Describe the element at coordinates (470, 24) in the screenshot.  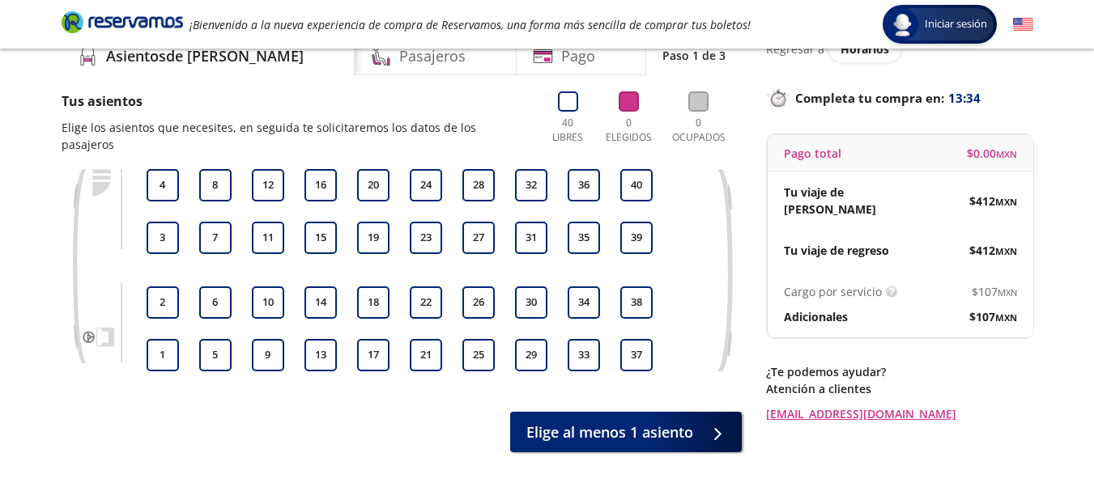
I see `em: ¡Bienvenido a la nueva experiencia de compra de Reservamos, una forma más sencilla de comprar tus...` at that location.